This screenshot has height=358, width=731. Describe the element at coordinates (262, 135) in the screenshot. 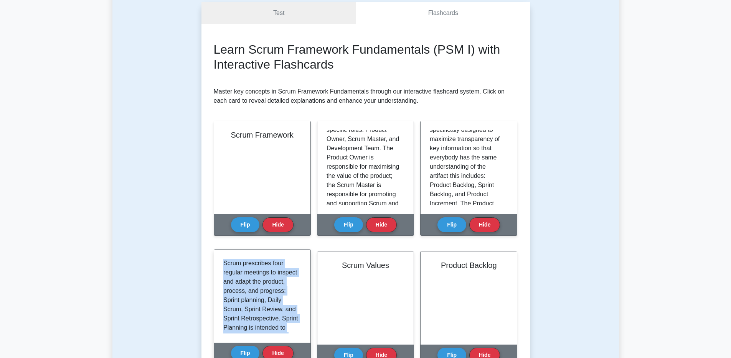

I see `h2: Scrum Framework` at that location.